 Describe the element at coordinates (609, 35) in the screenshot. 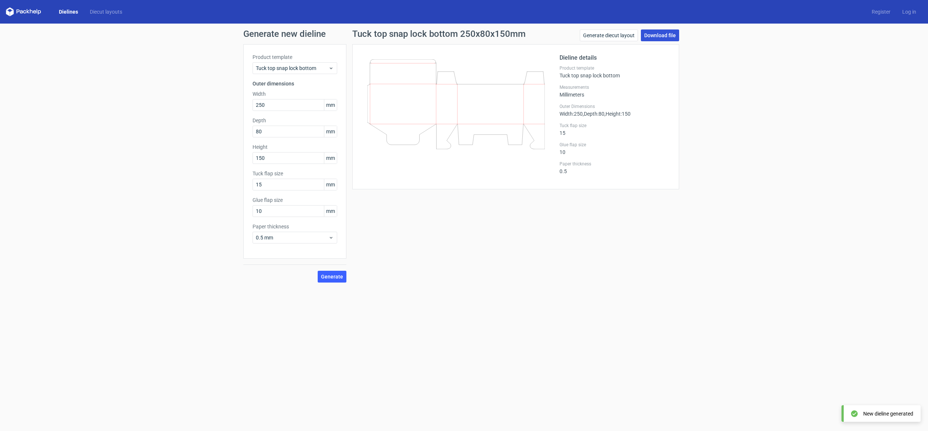

I see `a: Generate diecut layout` at that location.